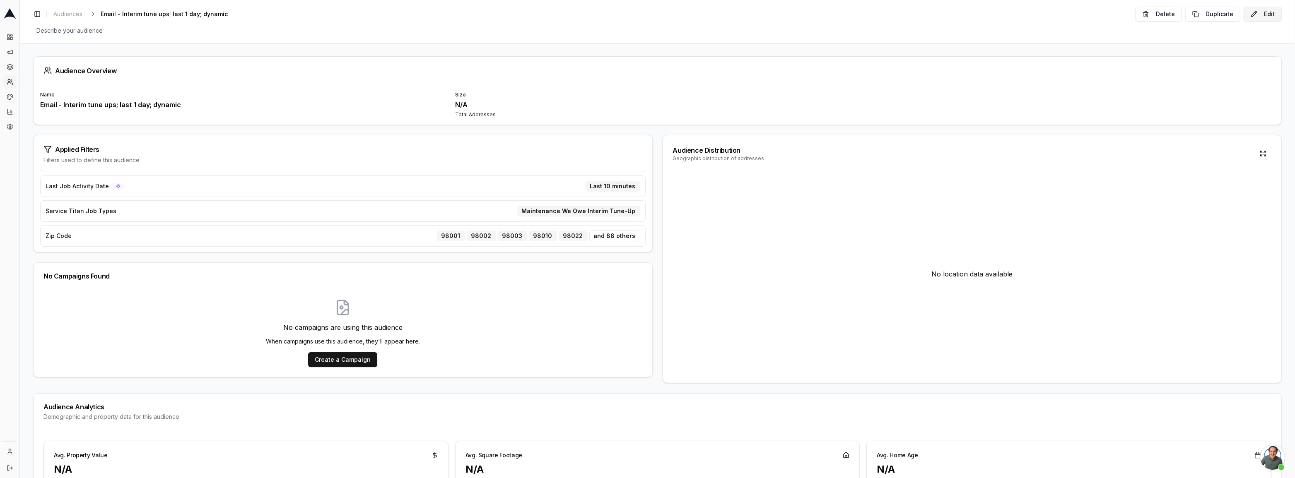 The height and width of the screenshot is (478, 1295). What do you see at coordinates (897, 456) in the screenshot?
I see `div: Avg. Home Age` at bounding box center [897, 456].